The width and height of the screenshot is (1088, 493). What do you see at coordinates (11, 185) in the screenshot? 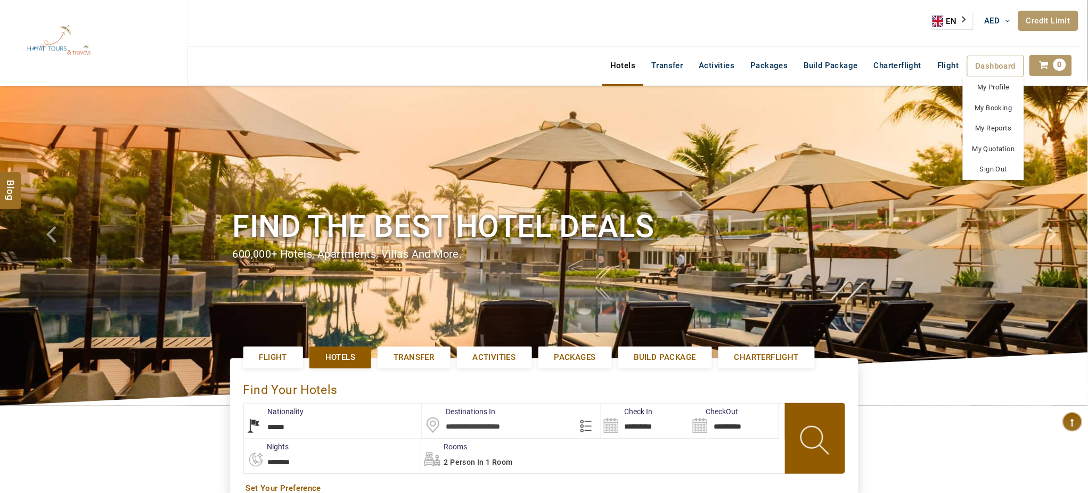
I see `span: Blog` at bounding box center [11, 185].